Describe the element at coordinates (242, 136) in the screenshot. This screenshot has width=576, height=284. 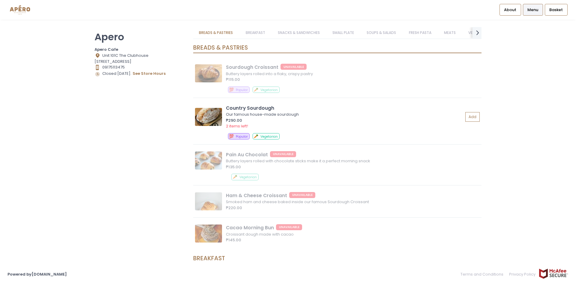
I see `span: Popular` at that location.